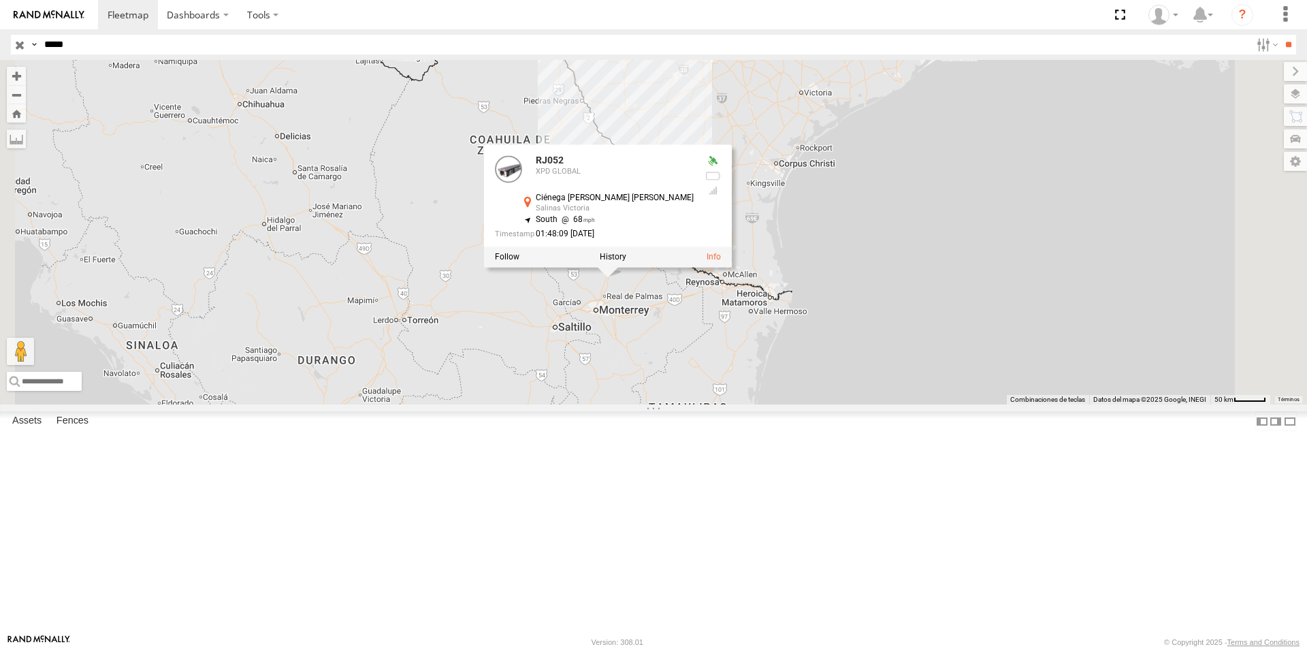 This screenshot has width=1307, height=649. Describe the element at coordinates (1164, 15) in the screenshot. I see `div: Jose Anaya` at that location.